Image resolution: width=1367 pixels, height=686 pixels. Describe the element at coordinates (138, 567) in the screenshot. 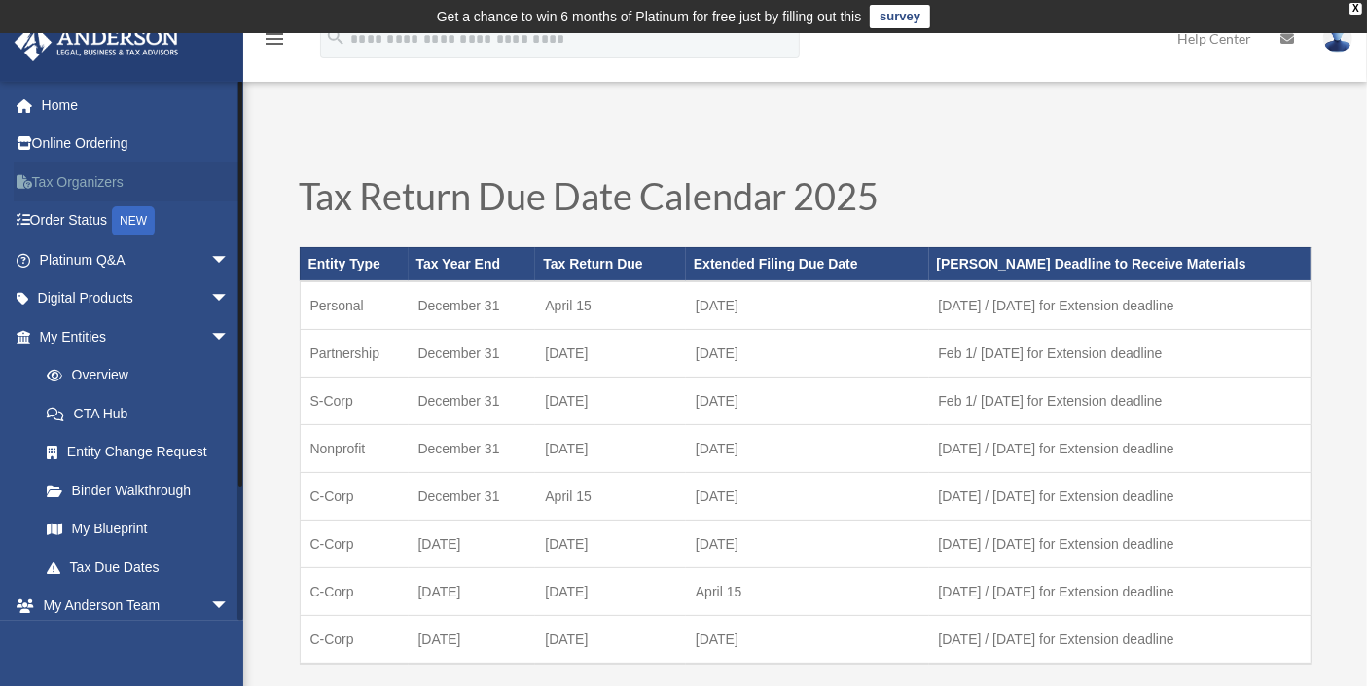

I see `a: Tax Due Dates` at that location.